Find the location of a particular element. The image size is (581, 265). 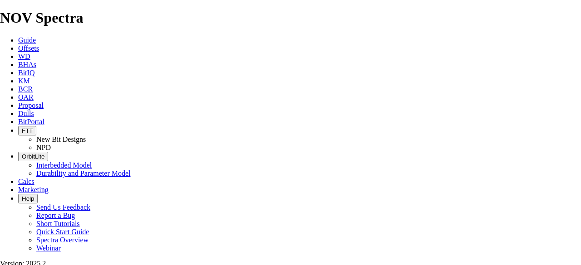

a: Quick Start Guide is located at coordinates (63, 232).